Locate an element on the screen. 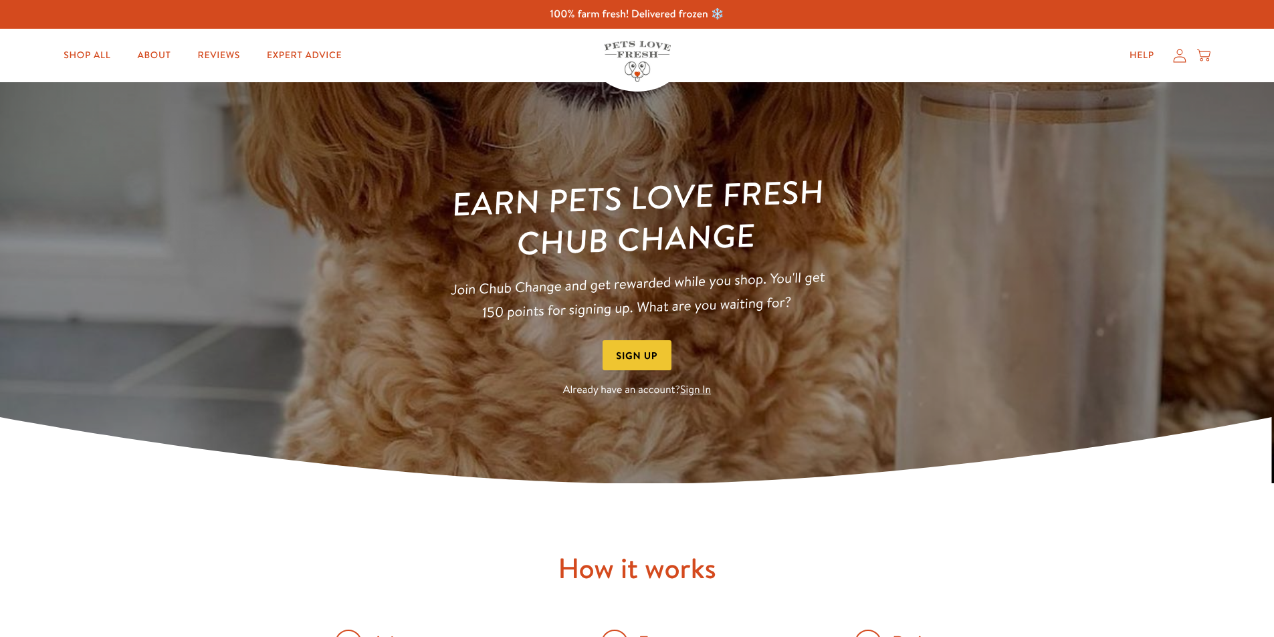  h2: How it works is located at coordinates (637, 568).